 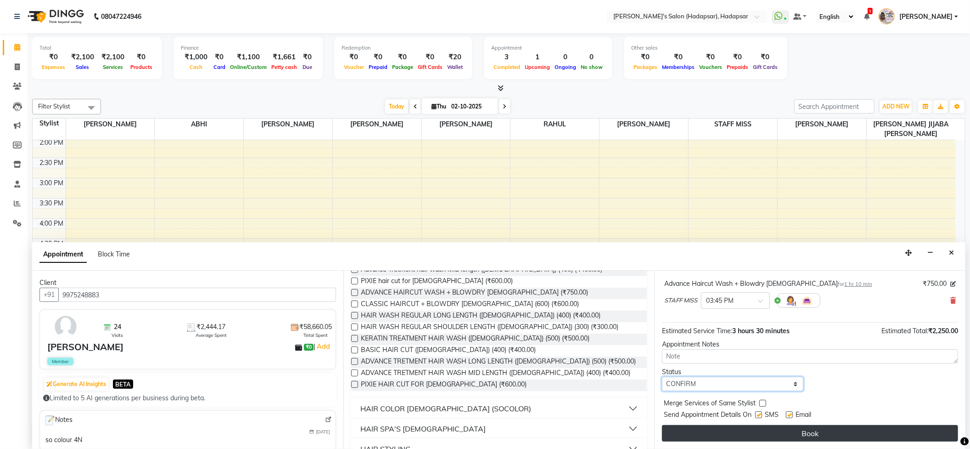 What do you see at coordinates (592, 67) in the screenshot?
I see `span: No show` at bounding box center [592, 67].